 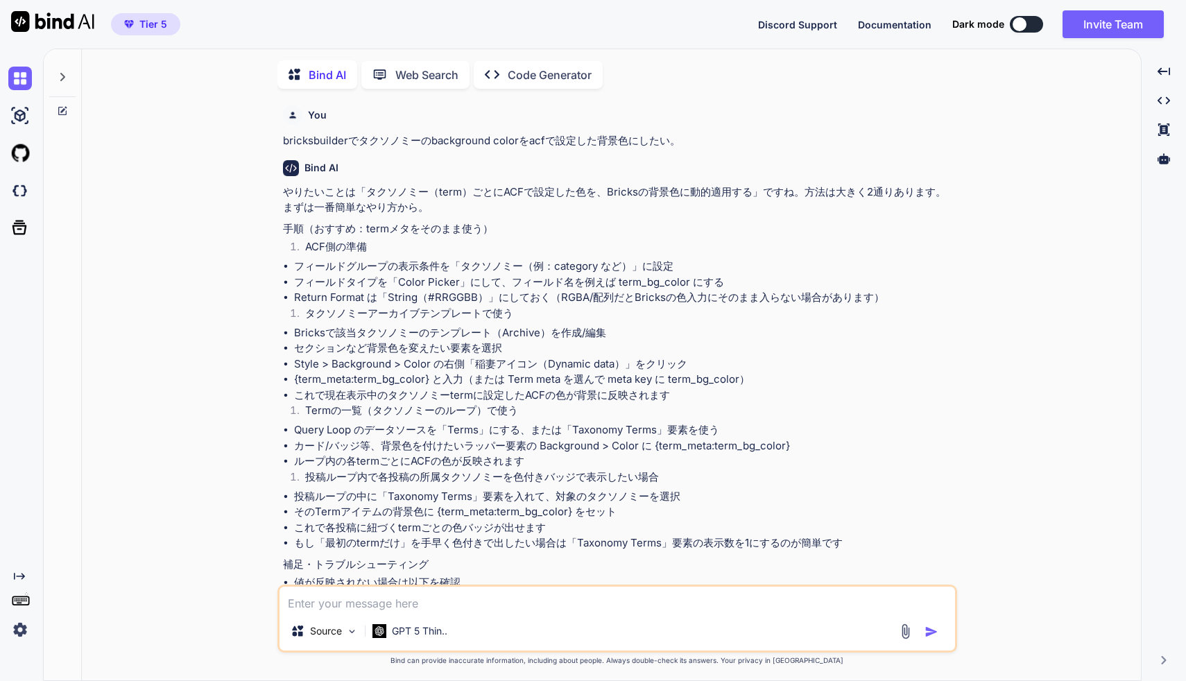 I want to click on p: 補足・トラブルシューティング, so click(x=618, y=564).